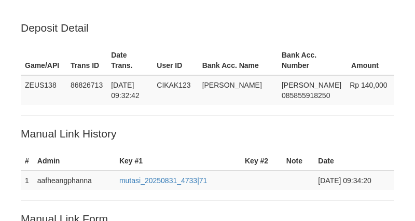 The image size is (415, 221). I want to click on td: 1, so click(27, 180).